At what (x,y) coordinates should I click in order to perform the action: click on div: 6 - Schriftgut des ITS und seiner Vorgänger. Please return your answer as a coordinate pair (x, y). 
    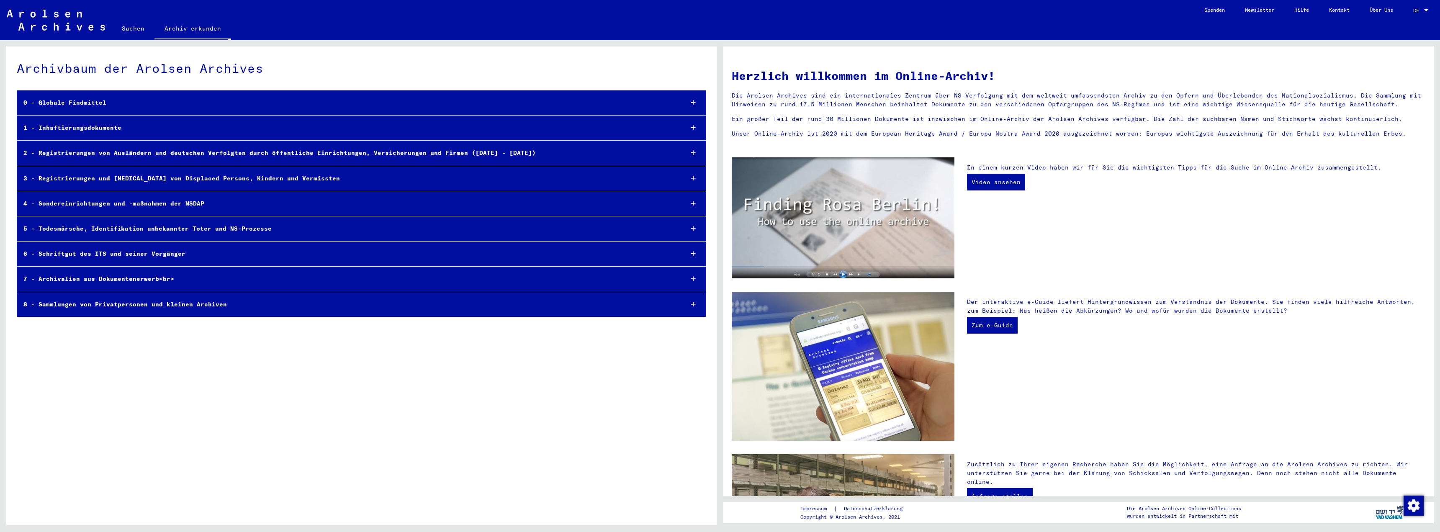
    Looking at the image, I should click on (346, 254).